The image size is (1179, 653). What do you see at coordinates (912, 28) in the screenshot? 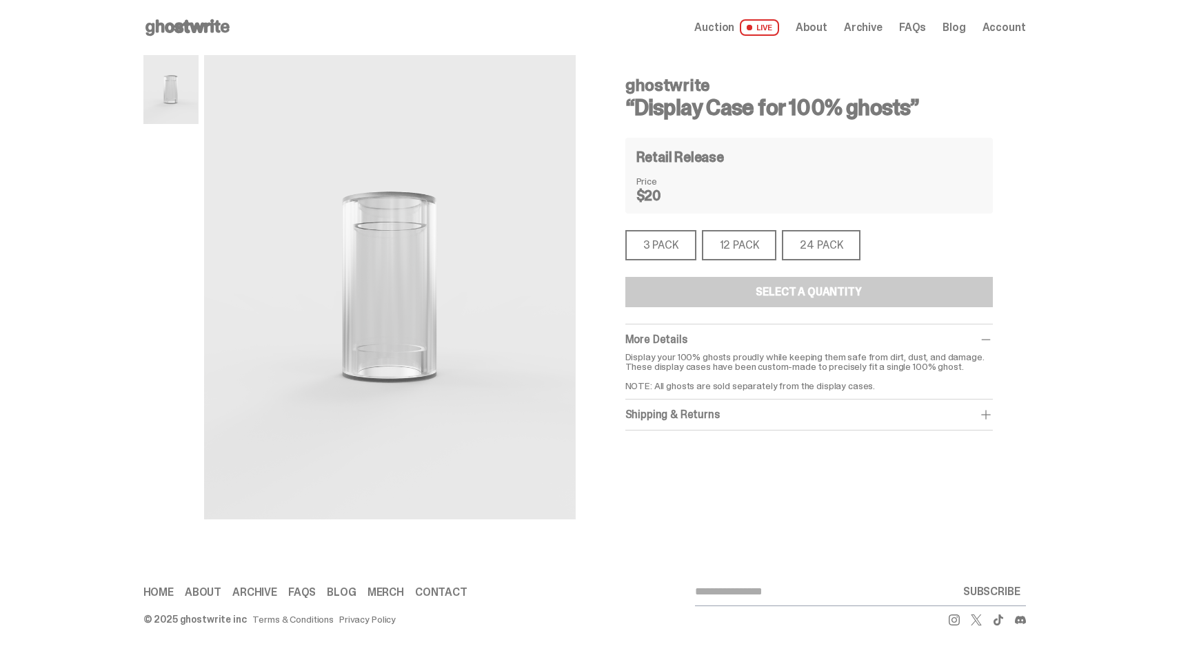
I see `span: FAQs` at bounding box center [912, 28].